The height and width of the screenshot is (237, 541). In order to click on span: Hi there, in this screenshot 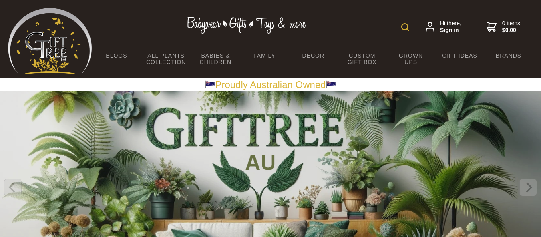, I will do `click(451, 27)`.